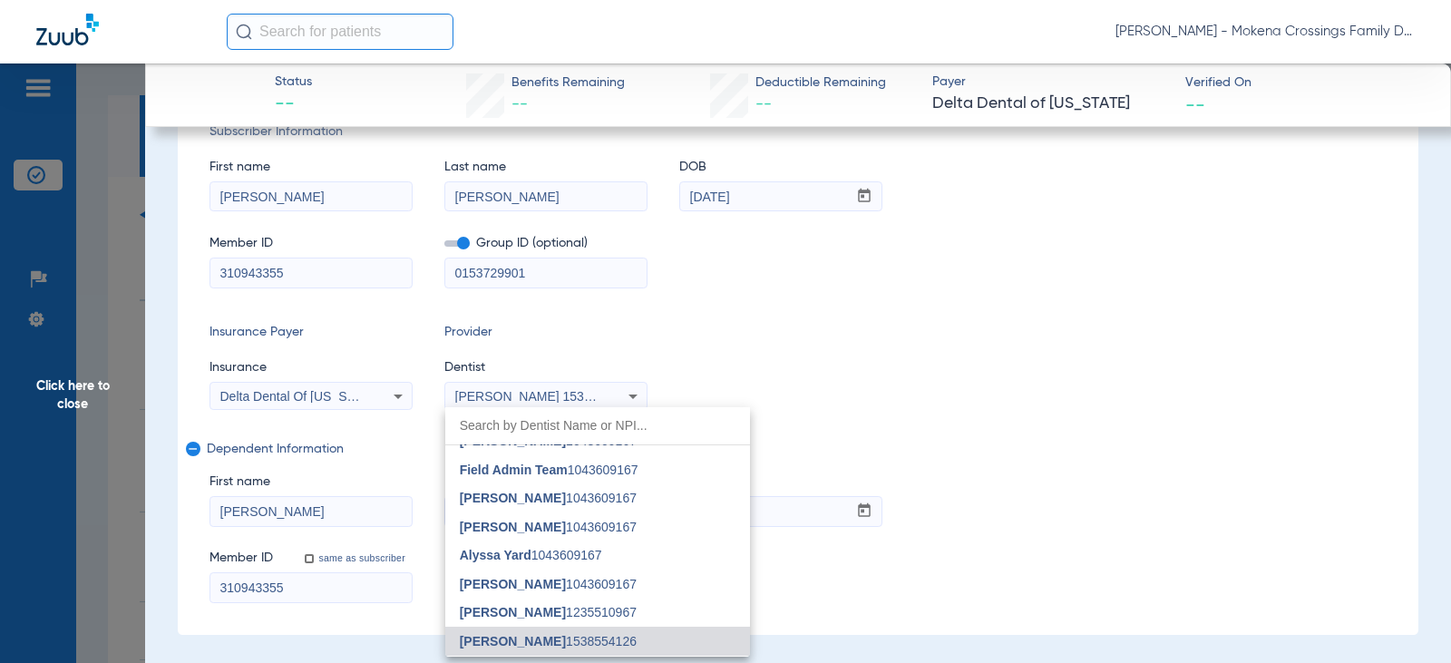 The height and width of the screenshot is (663, 1451). I want to click on span: 1235510967, so click(548, 612).